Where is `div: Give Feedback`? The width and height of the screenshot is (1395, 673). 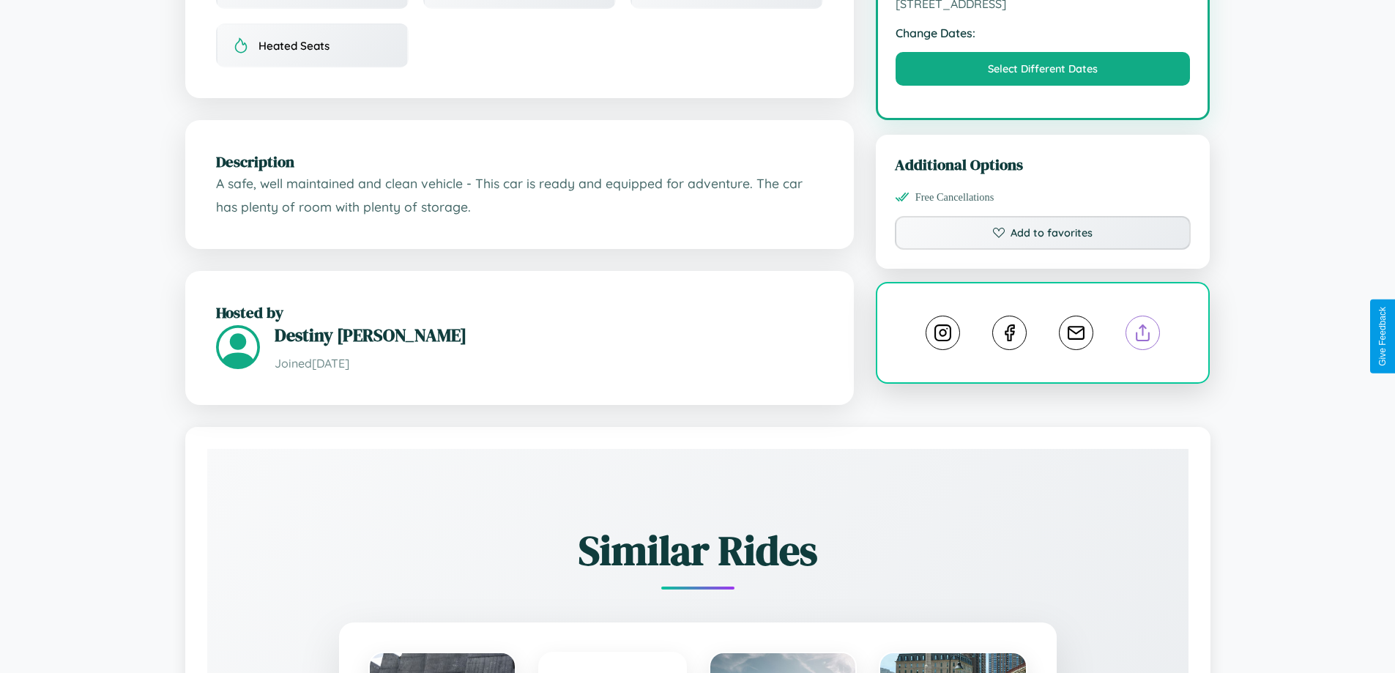
div: Give Feedback is located at coordinates (1383, 336).